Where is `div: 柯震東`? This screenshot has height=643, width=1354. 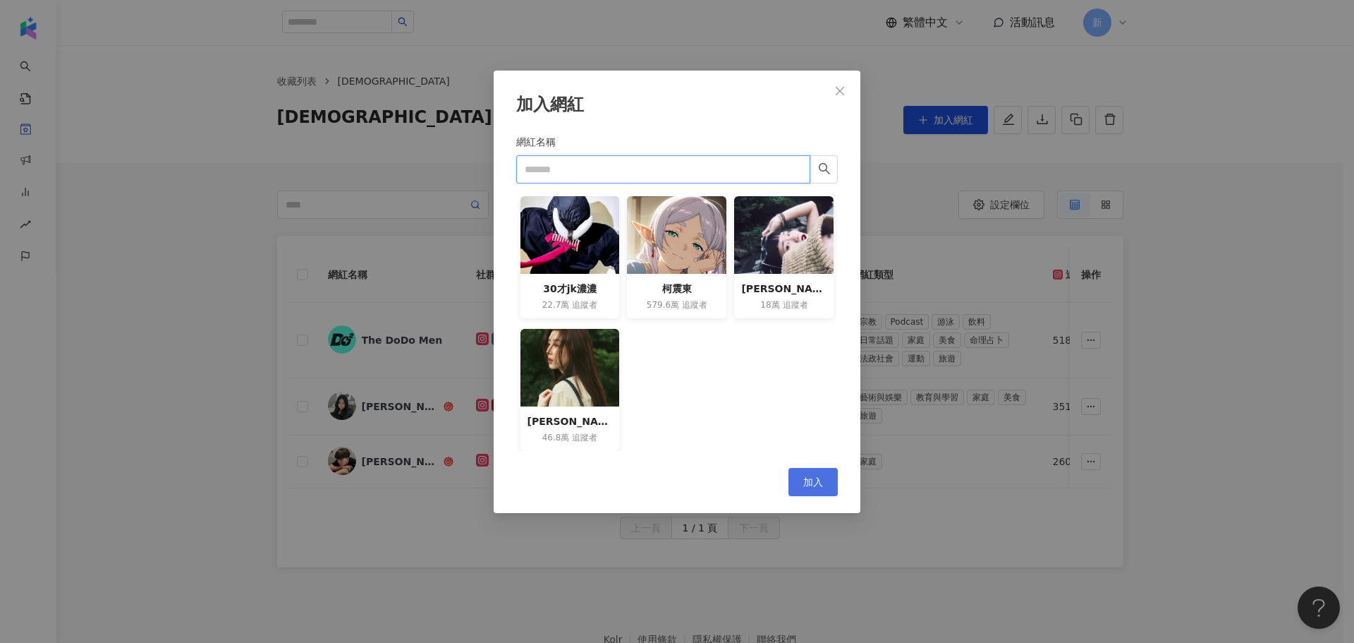
div: 柯震東 is located at coordinates (676, 288).